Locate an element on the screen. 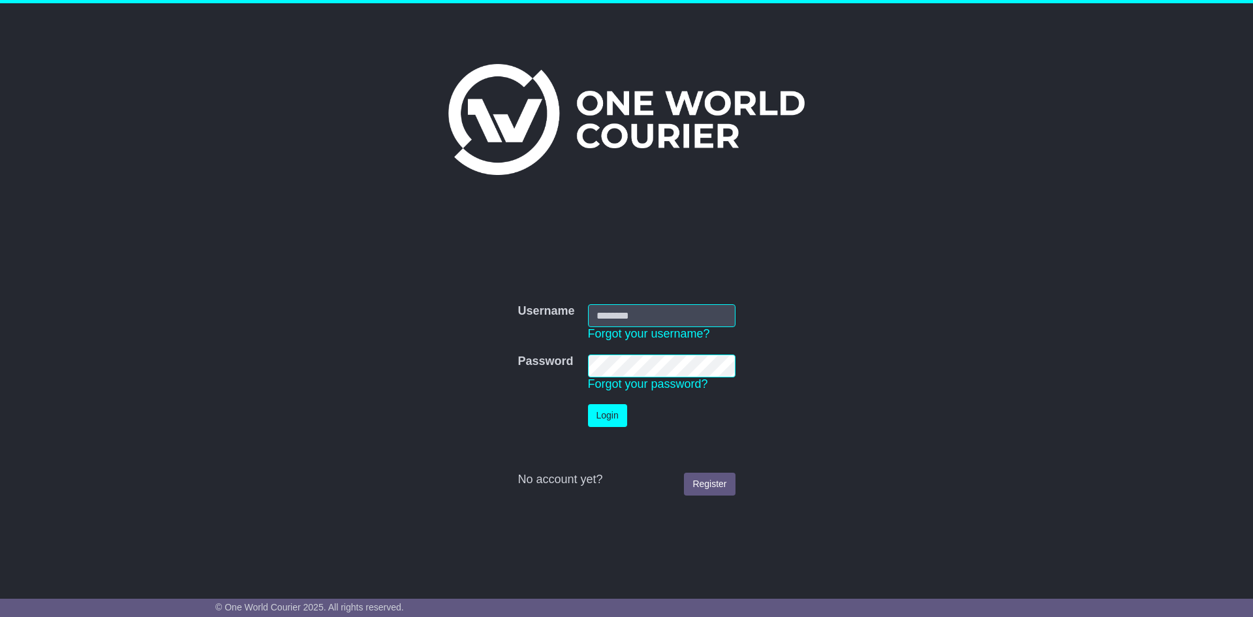 This screenshot has width=1253, height=617. button: Login is located at coordinates (608, 415).